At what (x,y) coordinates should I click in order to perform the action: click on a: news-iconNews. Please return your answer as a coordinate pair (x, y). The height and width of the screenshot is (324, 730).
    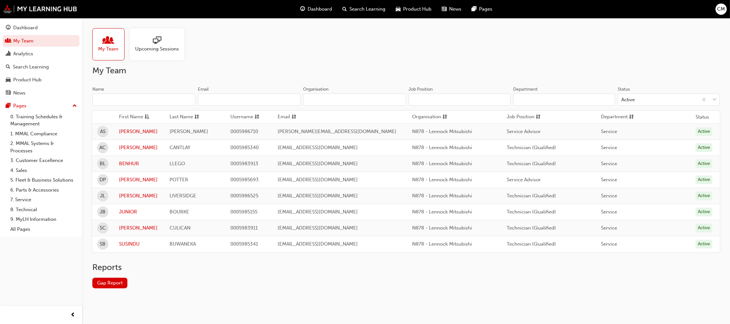
    Looking at the image, I should click on (451, 9).